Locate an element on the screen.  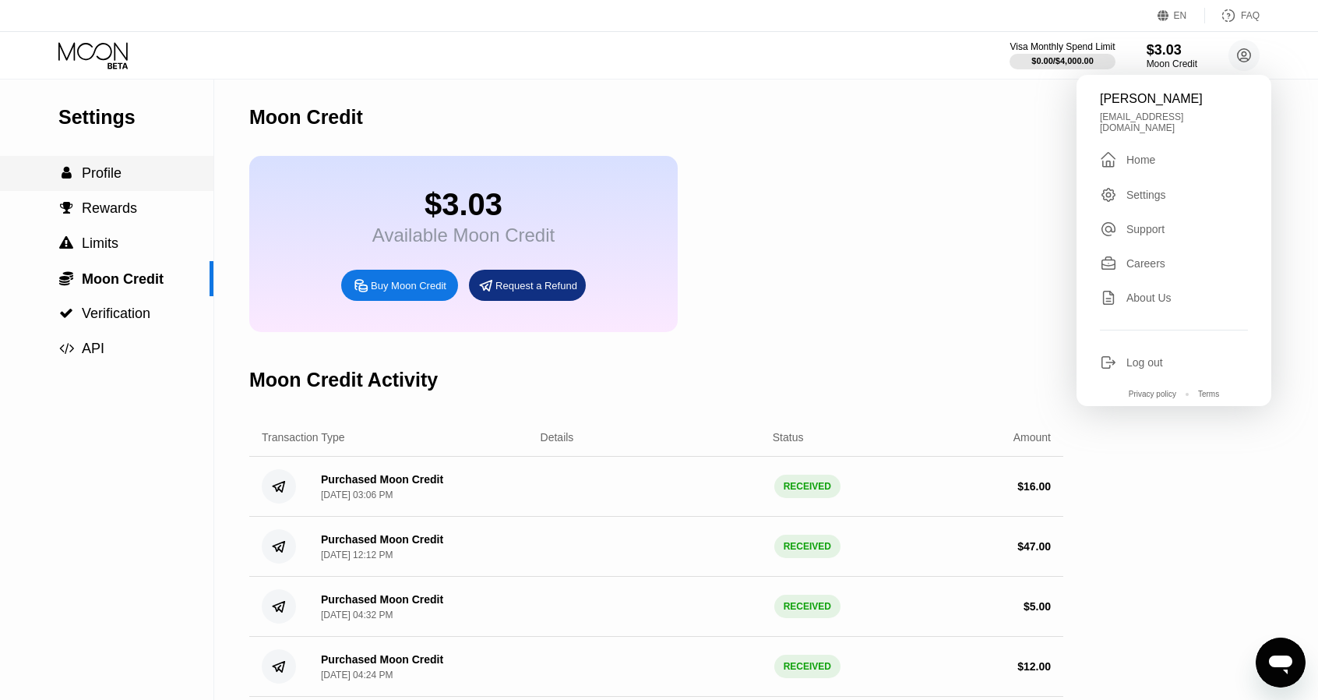
div: Privacy policy is located at coordinates (1152, 393).